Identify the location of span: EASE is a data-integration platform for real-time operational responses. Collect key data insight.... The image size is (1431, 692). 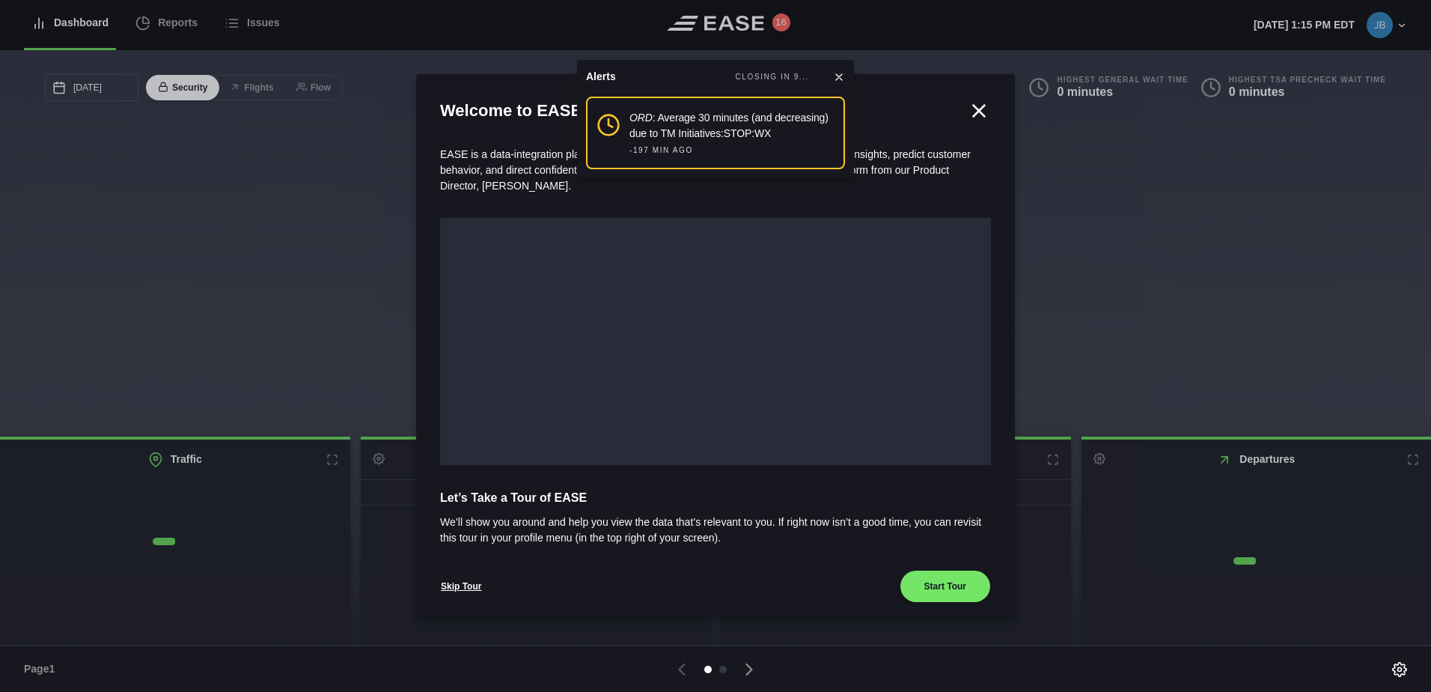
(705, 170).